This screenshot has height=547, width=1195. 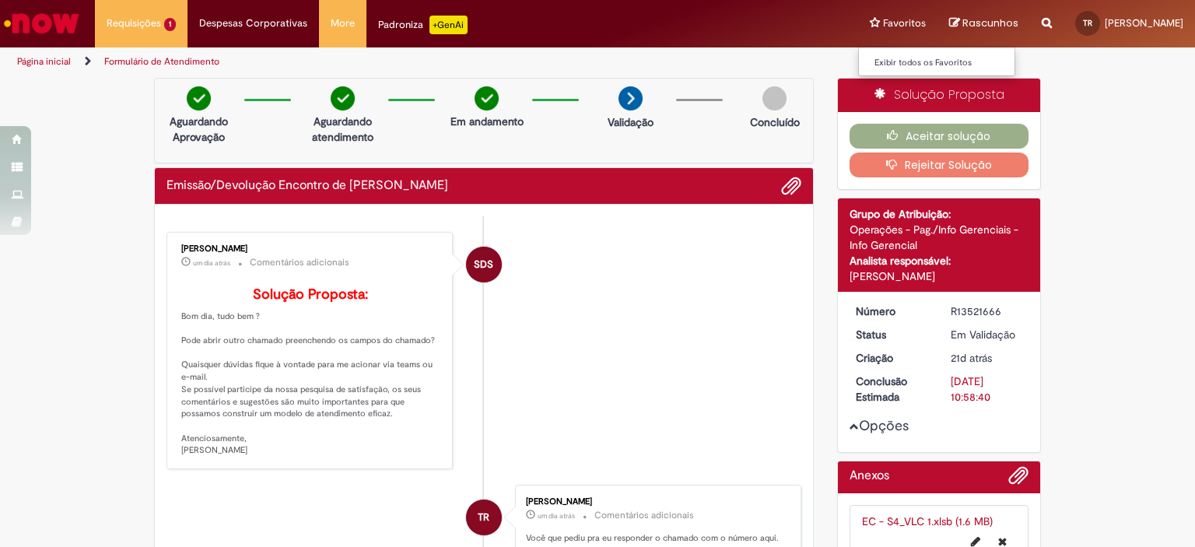 What do you see at coordinates (983, 23) in the screenshot?
I see `a: Rascunhos` at bounding box center [983, 23].